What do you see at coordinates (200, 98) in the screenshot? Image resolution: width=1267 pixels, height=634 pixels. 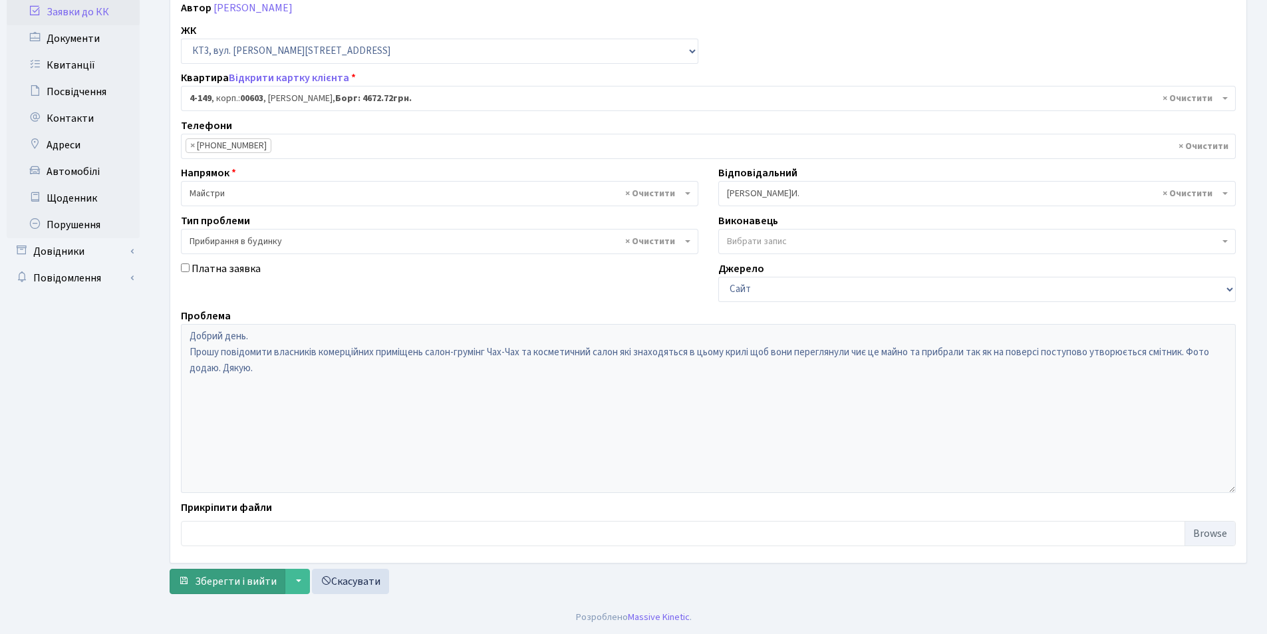 I see `b: 4-149` at bounding box center [200, 98].